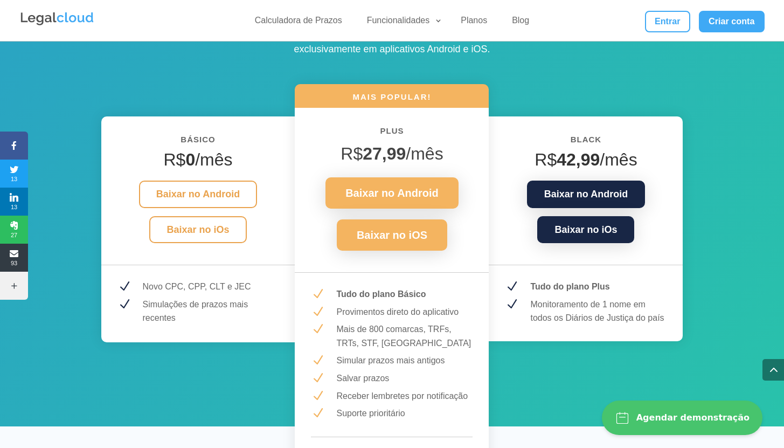 This screenshot has width=784, height=448. What do you see at coordinates (190, 159) in the screenshot?
I see `strong: 0` at bounding box center [190, 159].